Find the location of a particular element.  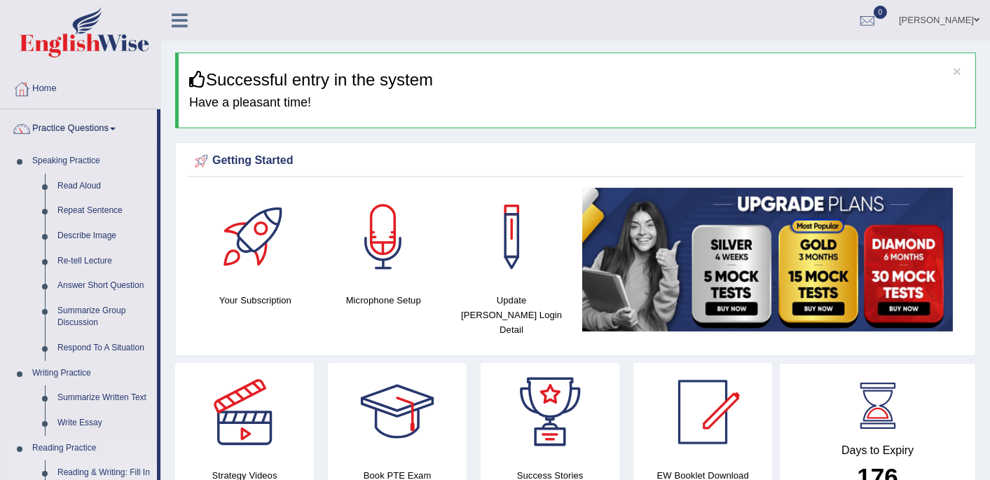

h4: Days to Expiry is located at coordinates (877, 451).